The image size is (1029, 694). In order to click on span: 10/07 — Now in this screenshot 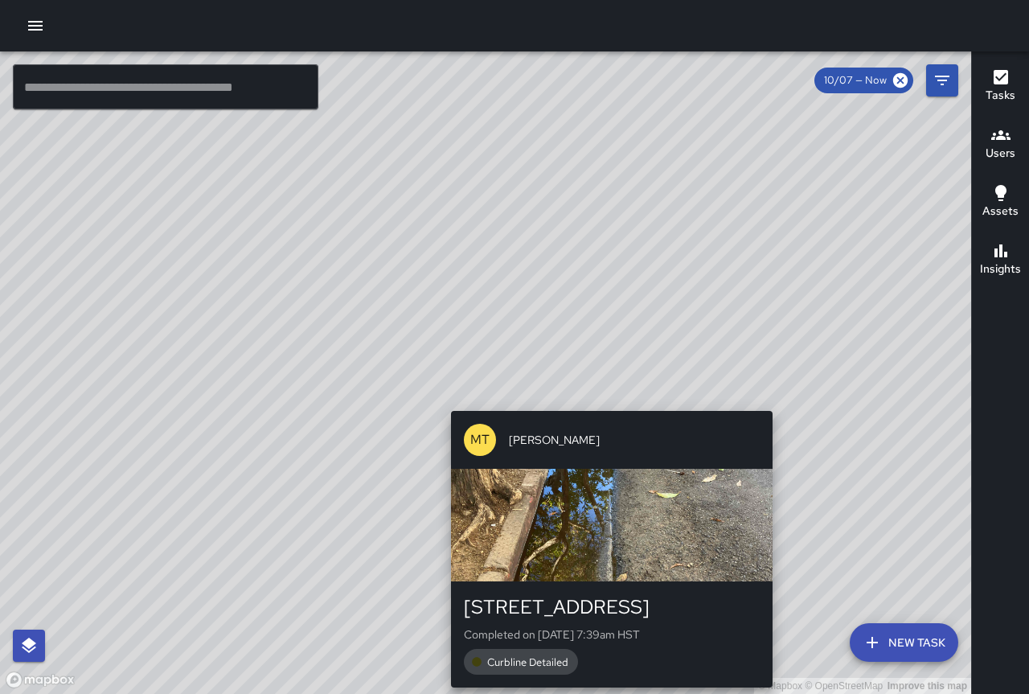, I will do `click(855, 80)`.